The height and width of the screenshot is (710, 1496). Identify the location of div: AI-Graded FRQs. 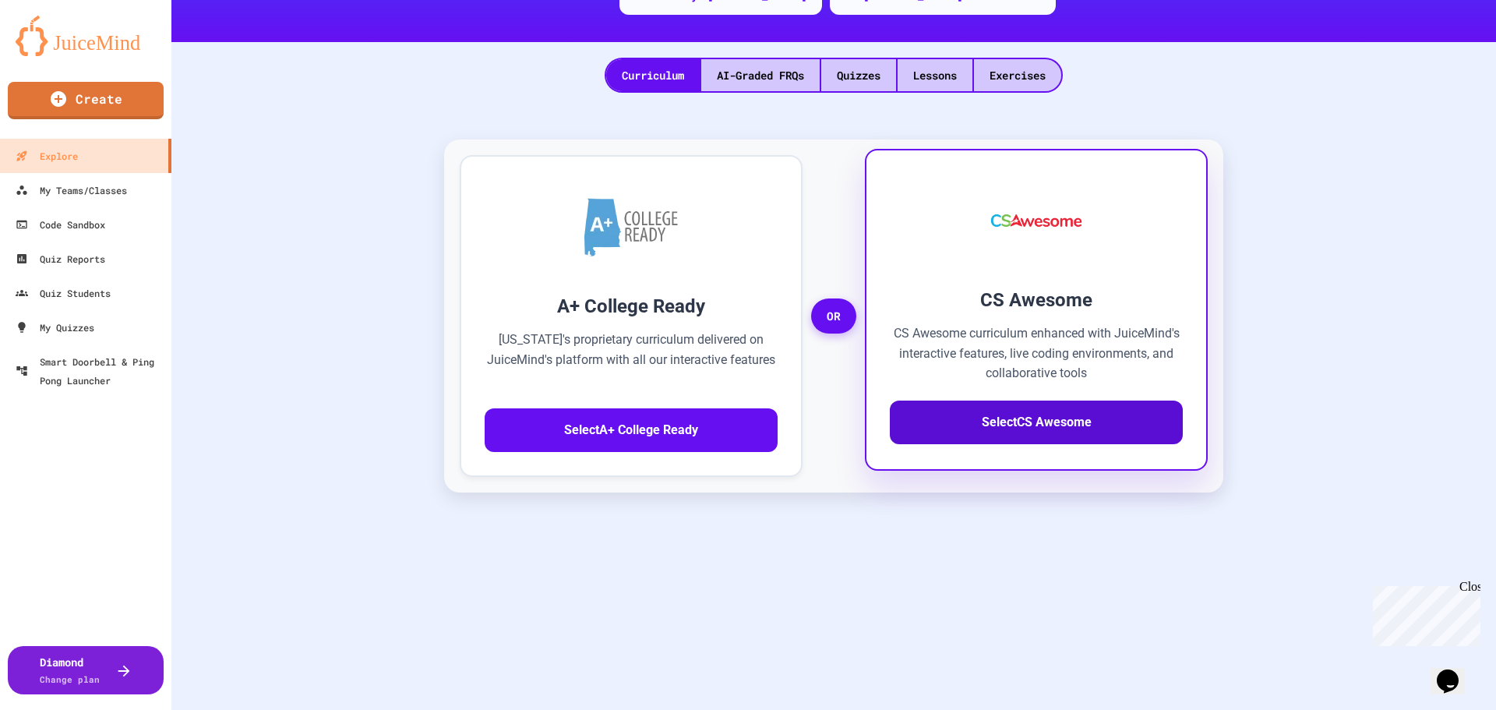
(761, 75).